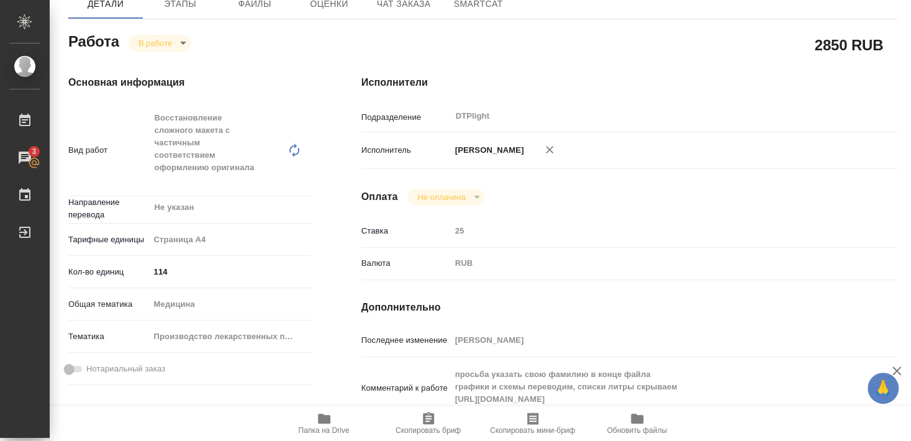 The image size is (911, 441). I want to click on p: Вид работ, so click(109, 150).